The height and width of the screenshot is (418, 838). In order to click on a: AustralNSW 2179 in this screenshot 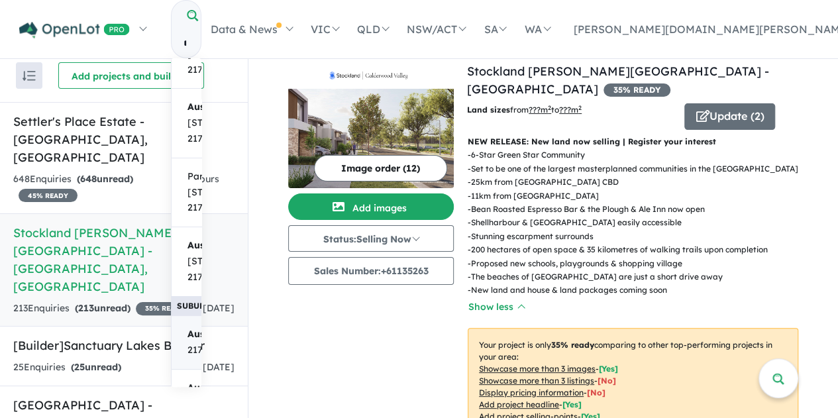, I will do `click(188, 343)`.